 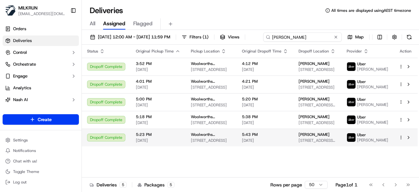 What do you see at coordinates (314, 51) in the screenshot?
I see `span: Dropoff Location` at bounding box center [314, 51].